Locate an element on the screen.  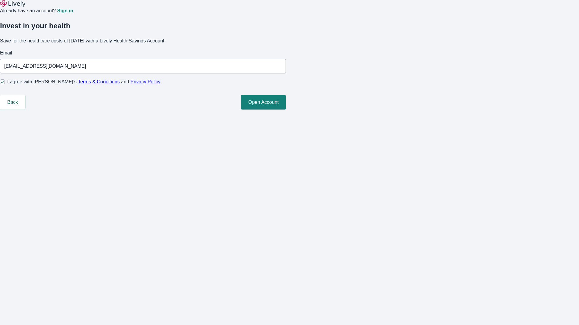
button: Open Account is located at coordinates (263, 102).